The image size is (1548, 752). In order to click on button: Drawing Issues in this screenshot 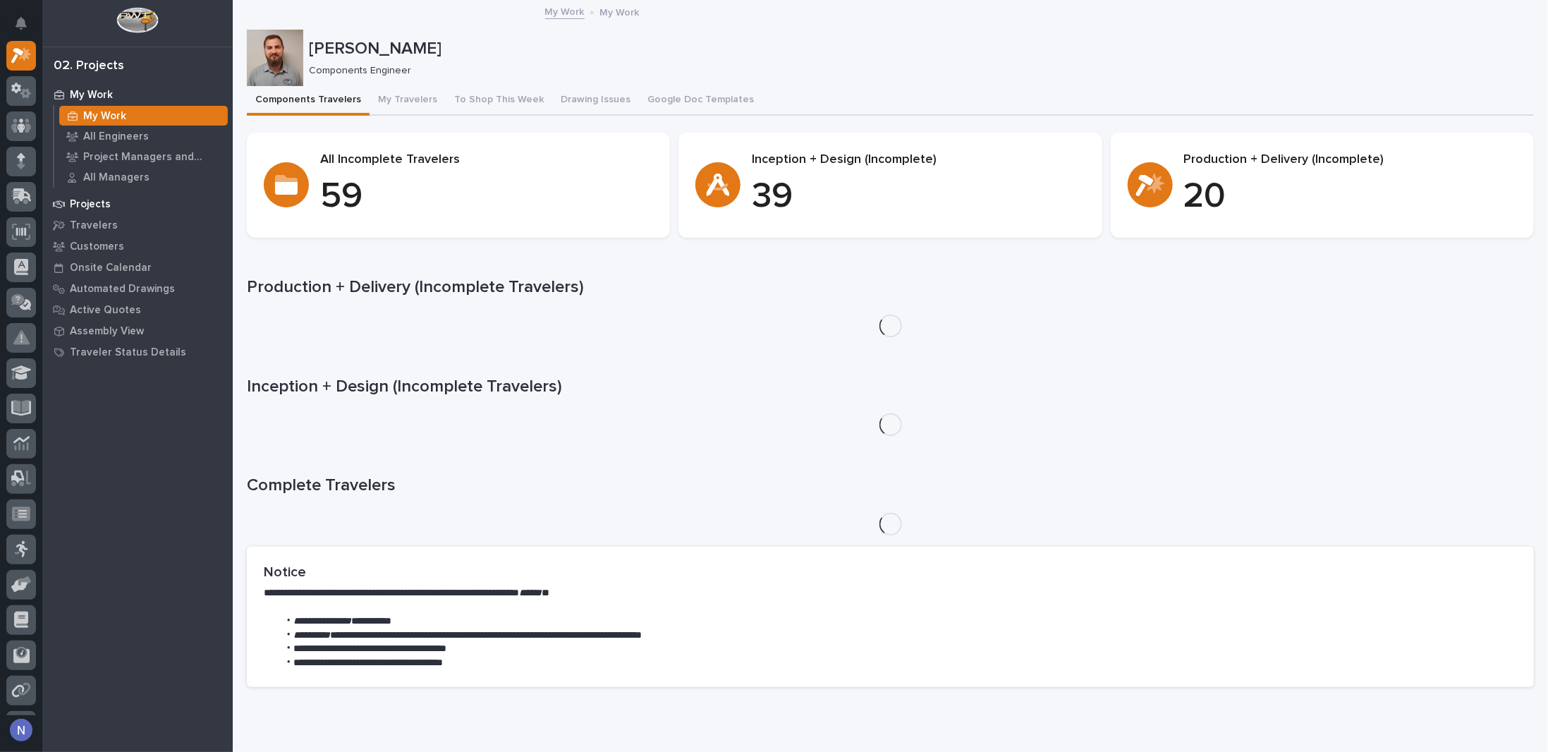, I will do `click(595, 101)`.